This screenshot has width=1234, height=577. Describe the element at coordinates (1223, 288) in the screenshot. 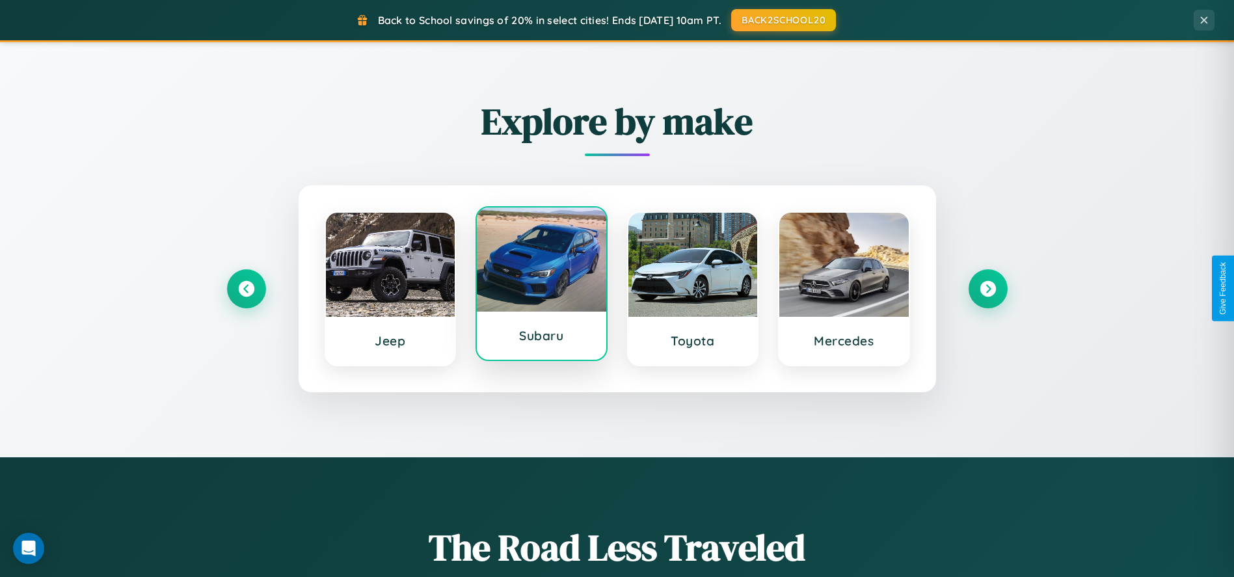

I see `div: Give Feedback` at that location.